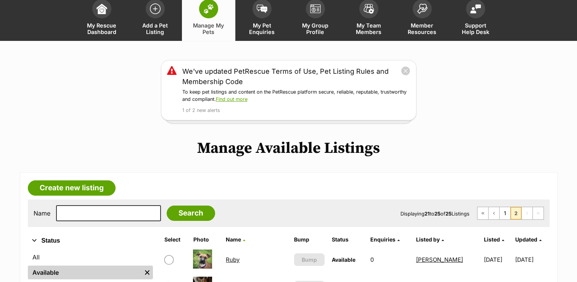  What do you see at coordinates (476, 9) in the screenshot?
I see `img: help-desk-icon-fdf02630f3aa405de69fd3d07c3f3aa587a6932b1a1747fa1d2bba05be0121f9.svg` at bounding box center [476, 9].